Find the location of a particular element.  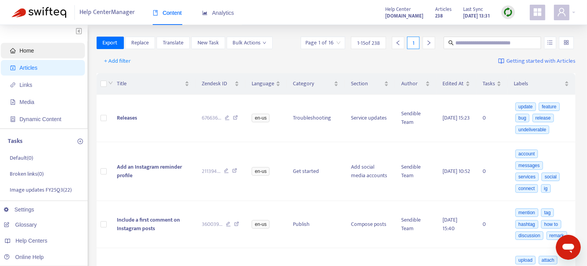

span: search is located at coordinates (451, 43).